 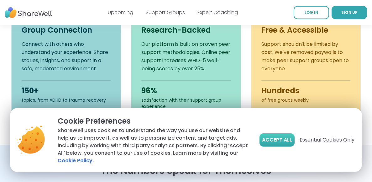 I want to click on div: of free groups weekly, so click(x=306, y=100).